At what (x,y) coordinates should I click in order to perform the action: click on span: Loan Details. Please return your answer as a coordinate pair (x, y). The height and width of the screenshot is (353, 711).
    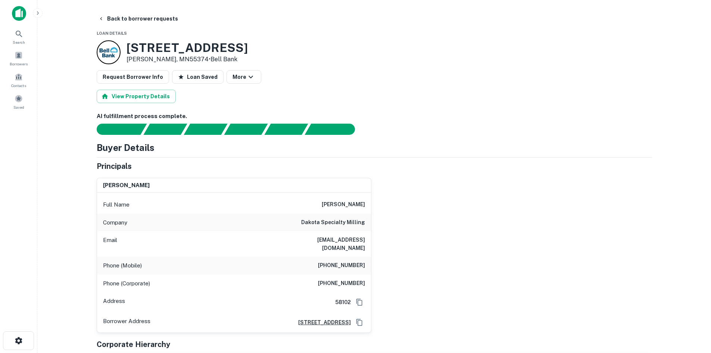
    Looking at the image, I should click on (112, 33).